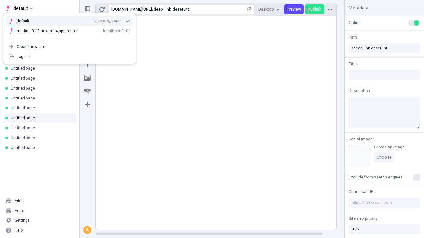 The height and width of the screenshot is (238, 424). Describe the element at coordinates (28, 21) in the screenshot. I see `div: default` at that location.